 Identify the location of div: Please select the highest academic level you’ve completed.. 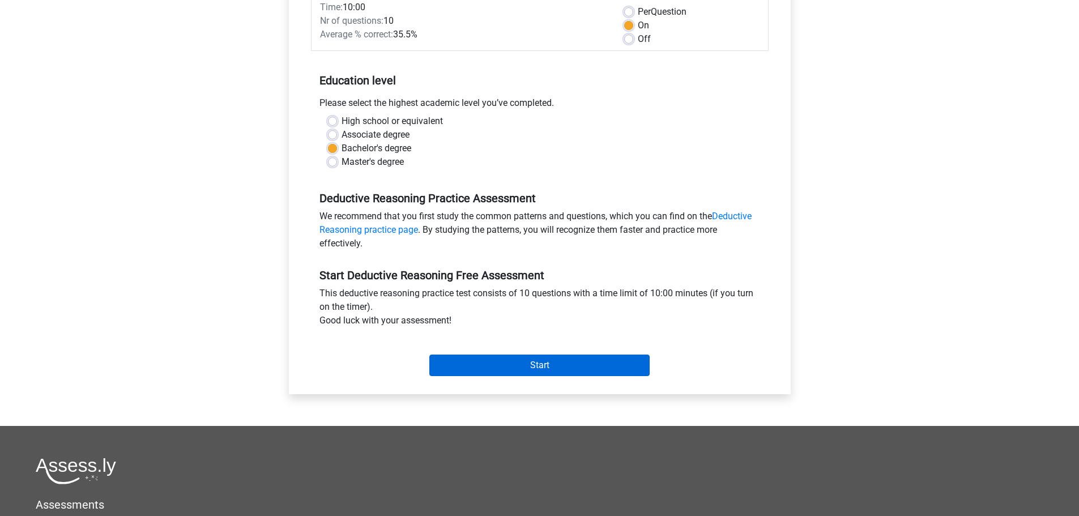
(540, 105).